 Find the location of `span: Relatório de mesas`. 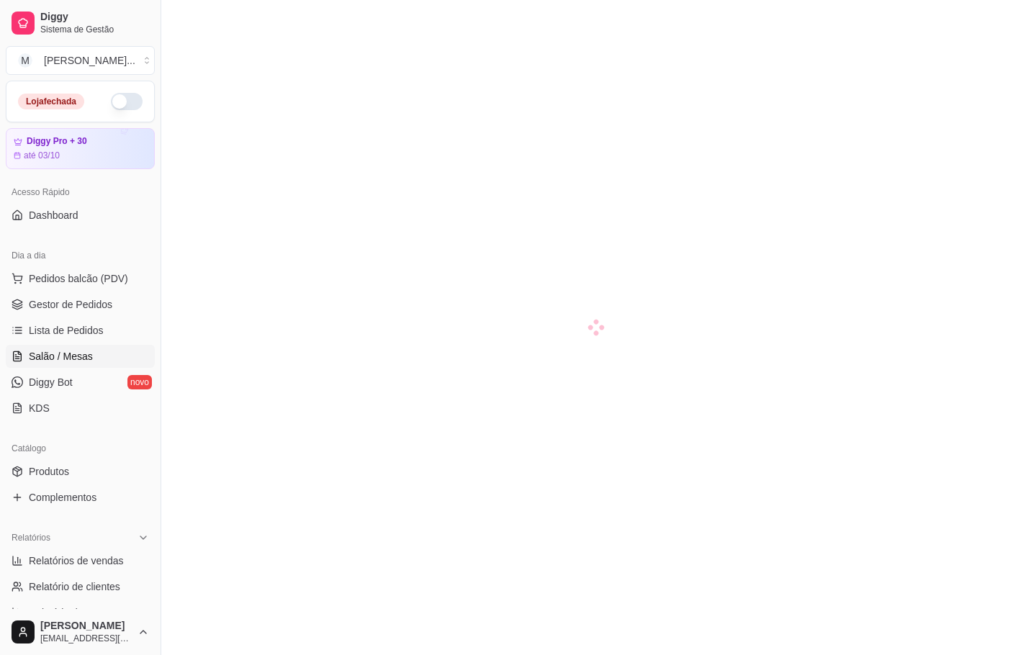

span: Relatório de mesas is located at coordinates (72, 613).